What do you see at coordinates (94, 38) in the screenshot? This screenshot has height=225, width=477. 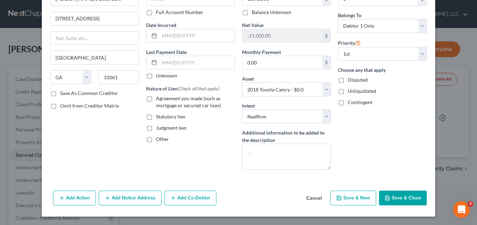 I see `input: Apt, Suite, etc...` at bounding box center [94, 38].